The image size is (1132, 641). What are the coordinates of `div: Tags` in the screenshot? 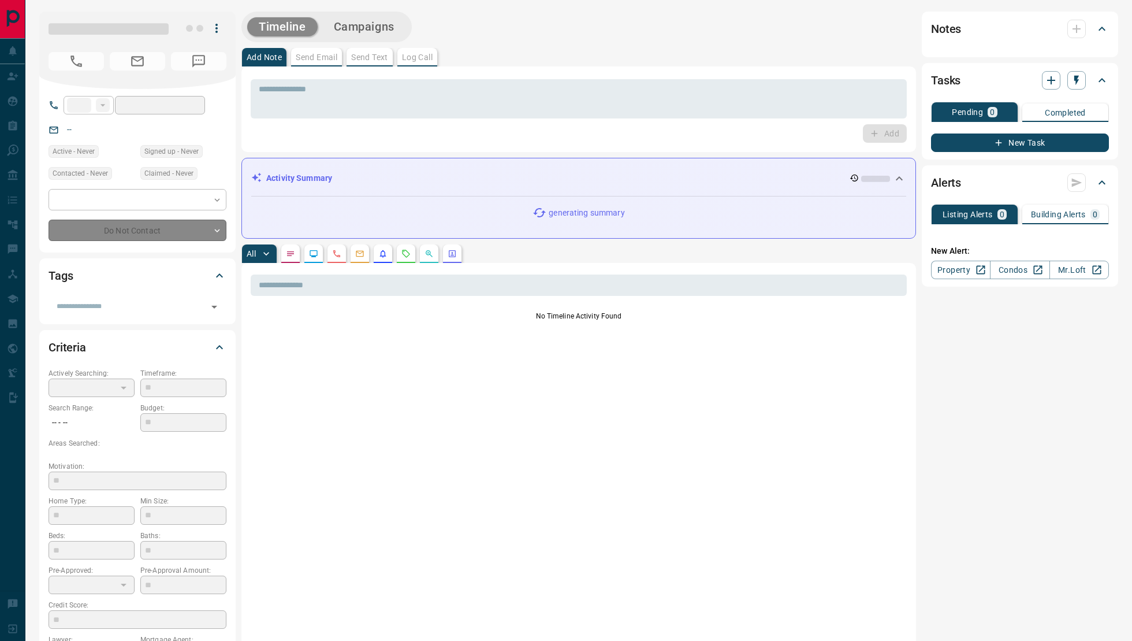 It's located at (137, 276).